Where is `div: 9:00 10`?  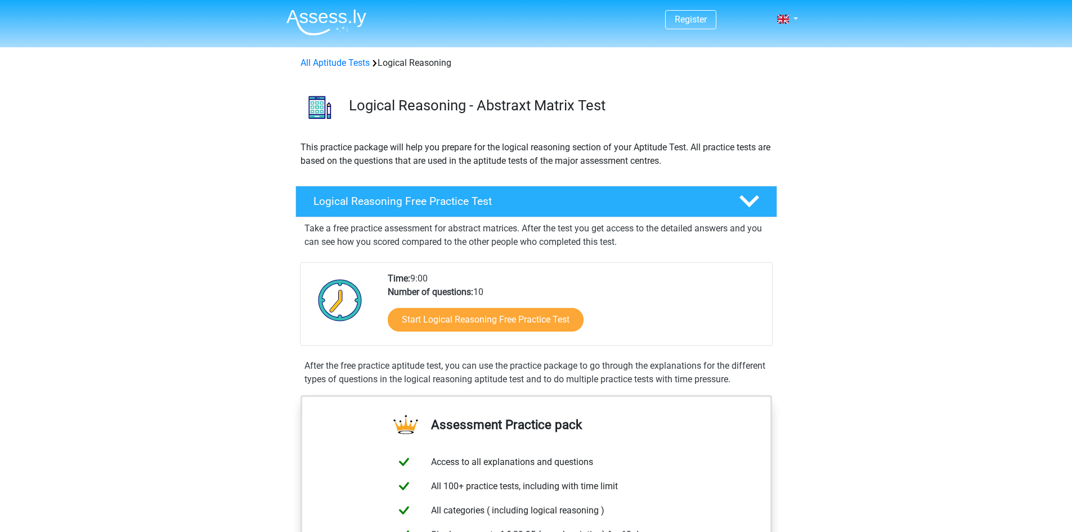
div: 9:00 10 is located at coordinates (575, 308).